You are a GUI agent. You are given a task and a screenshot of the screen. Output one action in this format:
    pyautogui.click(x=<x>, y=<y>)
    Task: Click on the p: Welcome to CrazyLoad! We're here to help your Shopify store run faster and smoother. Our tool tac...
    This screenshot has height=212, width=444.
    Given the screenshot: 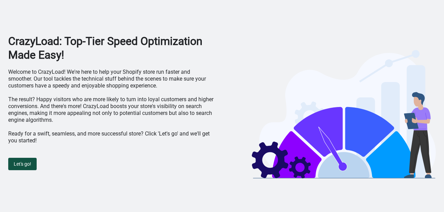 What is the action you would take?
    pyautogui.click(x=111, y=79)
    